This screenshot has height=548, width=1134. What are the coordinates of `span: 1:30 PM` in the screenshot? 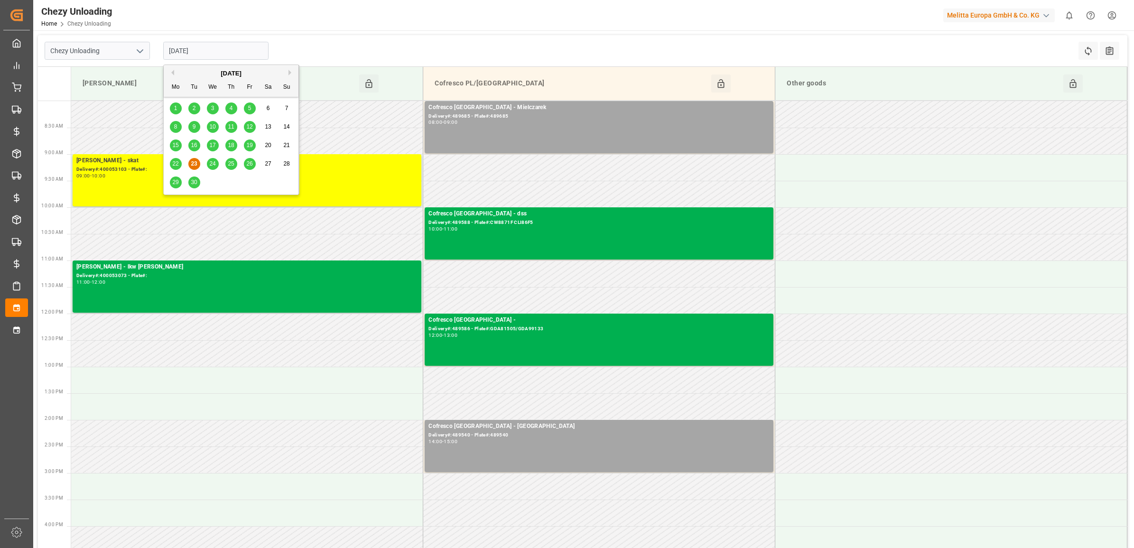 It's located at (54, 391).